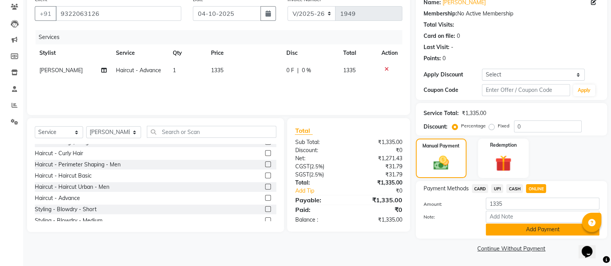 The height and width of the screenshot is (266, 611). What do you see at coordinates (140, 53) in the screenshot?
I see `th: Service` at bounding box center [140, 53].